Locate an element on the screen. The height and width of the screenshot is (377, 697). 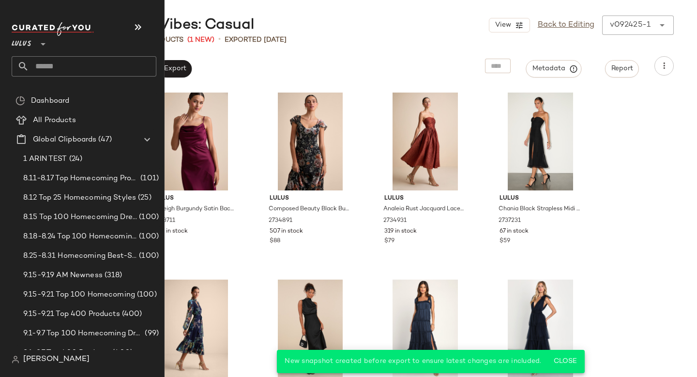
span: 9.15-9.19 AM Newness is located at coordinates (63, 275).